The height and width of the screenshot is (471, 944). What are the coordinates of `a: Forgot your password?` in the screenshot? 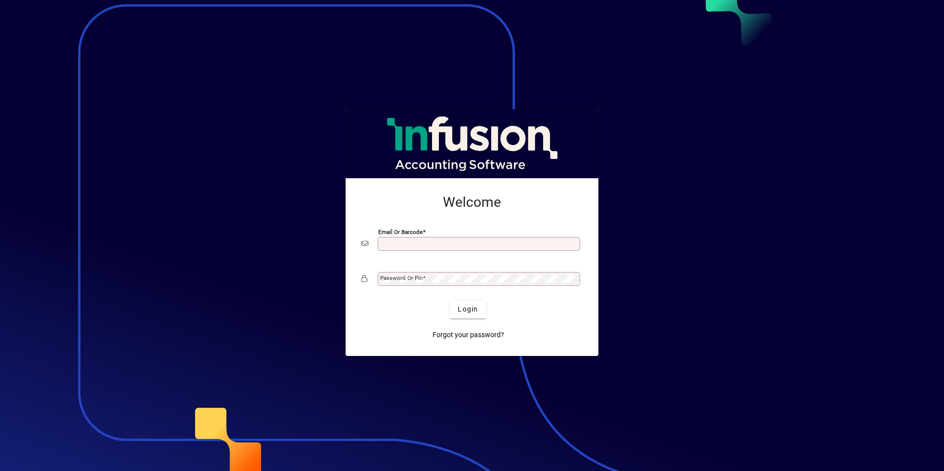 It's located at (468, 335).